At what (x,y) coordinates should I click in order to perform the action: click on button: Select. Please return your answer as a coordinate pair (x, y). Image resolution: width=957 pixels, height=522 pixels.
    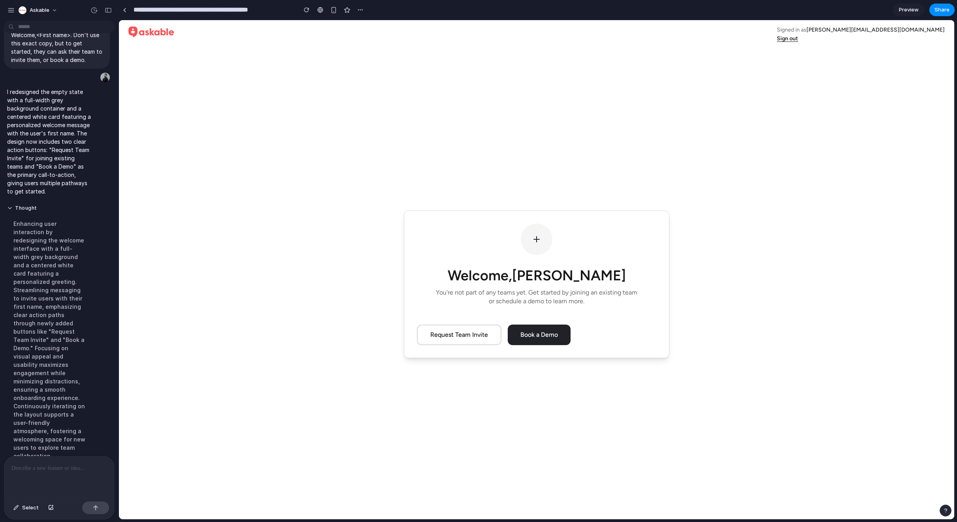
    Looking at the image, I should click on (26, 508).